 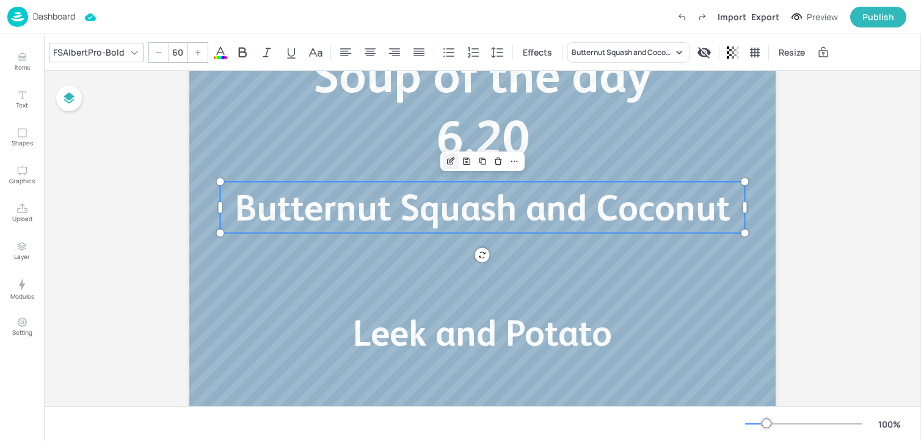 I want to click on div: Butternut Squash and Coconut, so click(x=622, y=53).